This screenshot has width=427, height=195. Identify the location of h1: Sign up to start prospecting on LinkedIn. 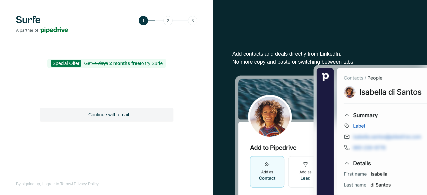
(107, 77).